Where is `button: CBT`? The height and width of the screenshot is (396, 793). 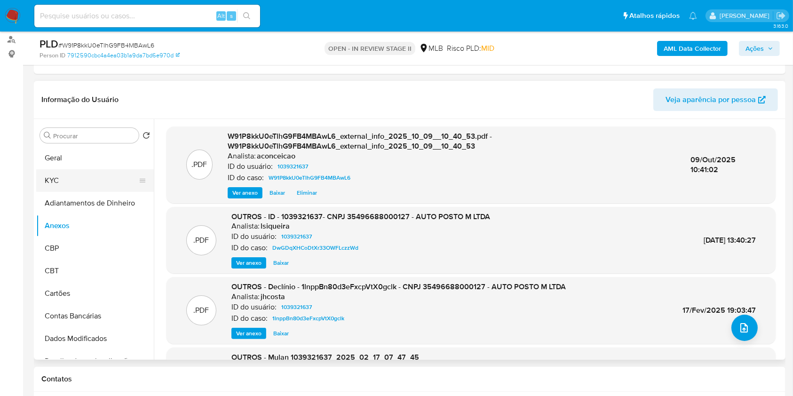 button: CBT is located at coordinates (95, 271).